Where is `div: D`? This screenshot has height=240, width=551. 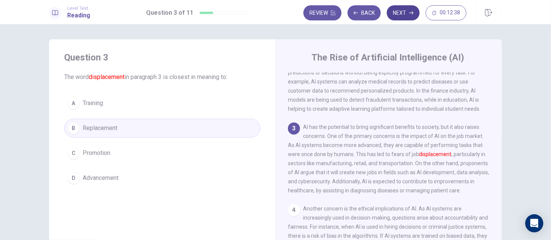 div: D is located at coordinates (74, 178).